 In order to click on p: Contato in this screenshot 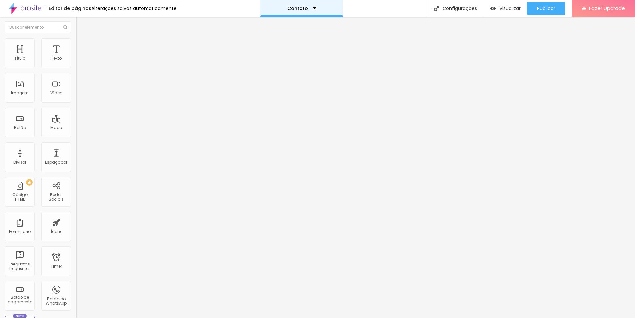, I will do `click(298, 8)`.